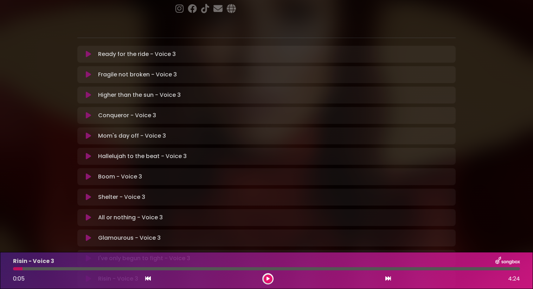  What do you see at coordinates (508, 261) in the screenshot?
I see `img: songbox-logo-white.png` at bounding box center [508, 261].